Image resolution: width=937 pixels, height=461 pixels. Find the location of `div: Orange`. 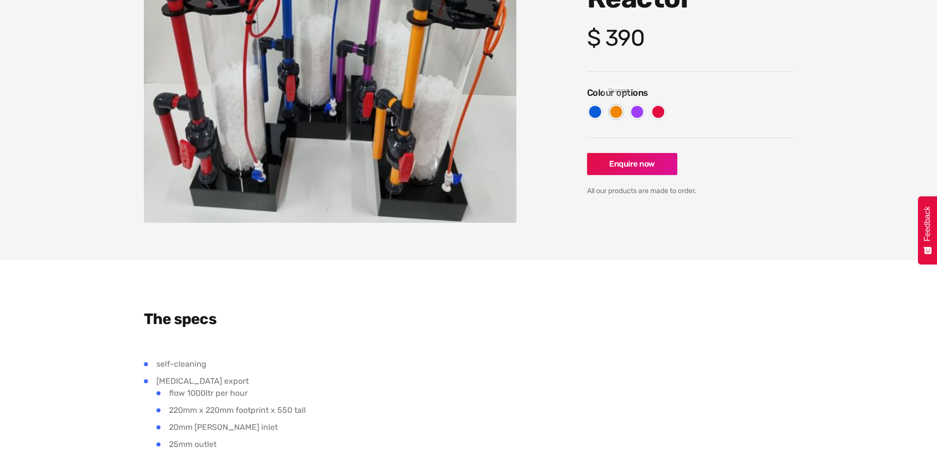

div: Orange is located at coordinates (618, 90).